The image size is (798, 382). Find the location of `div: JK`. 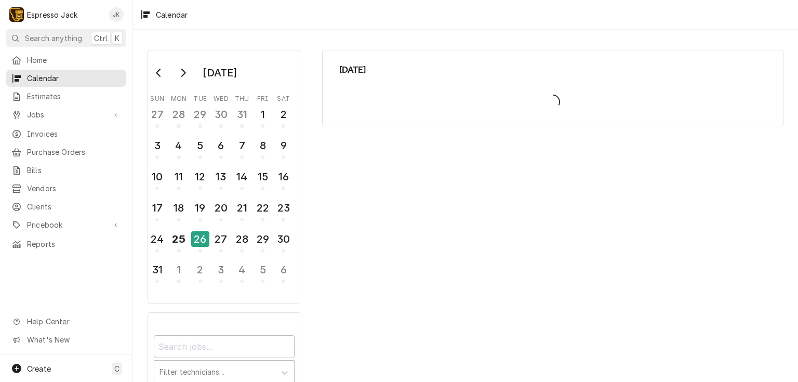

div: JK is located at coordinates (116, 15).